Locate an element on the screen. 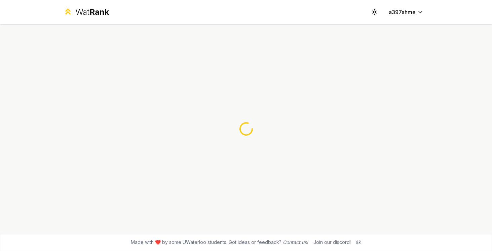  div: Wat is located at coordinates (92, 12).